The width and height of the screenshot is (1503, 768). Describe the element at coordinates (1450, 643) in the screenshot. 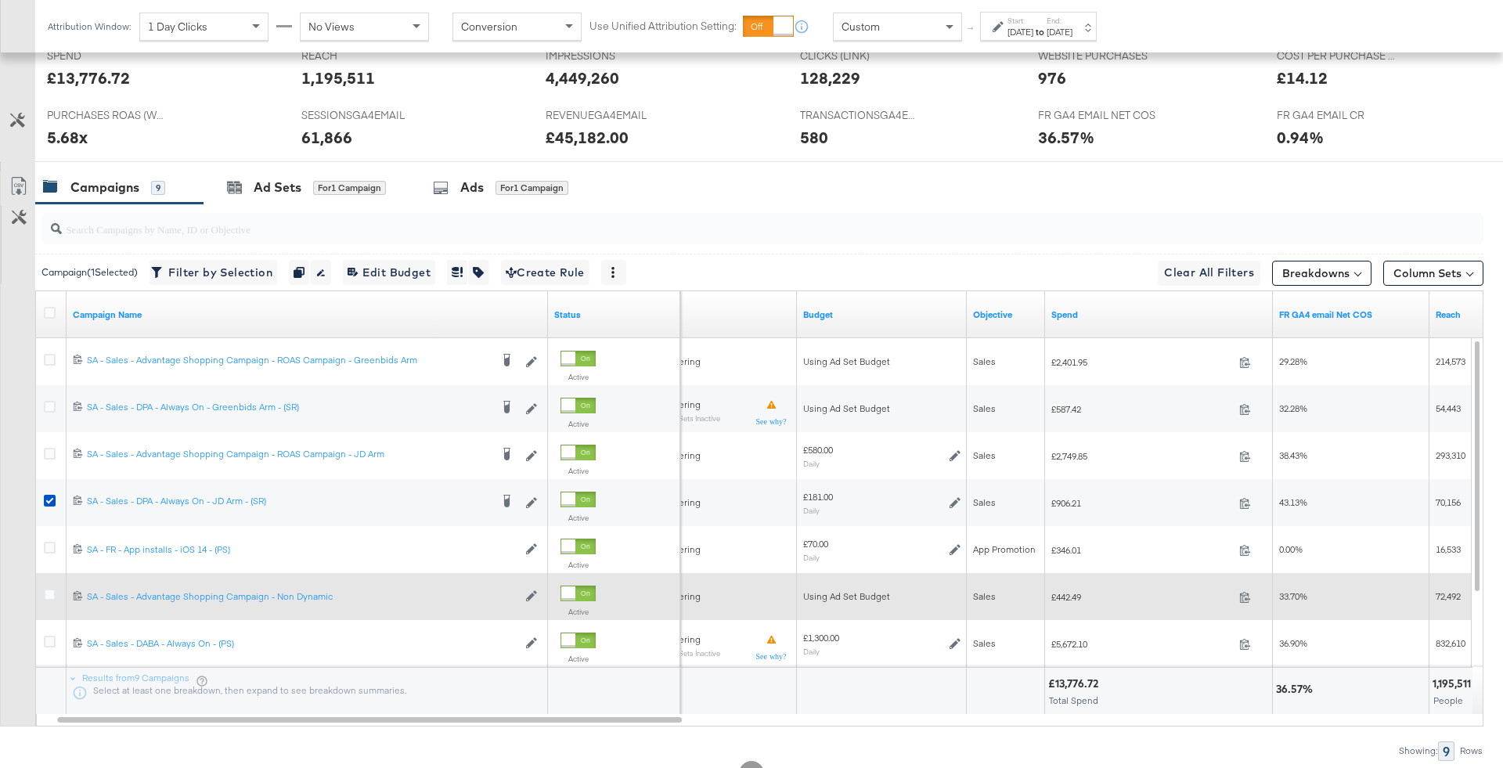

I see `span: 832,610` at that location.